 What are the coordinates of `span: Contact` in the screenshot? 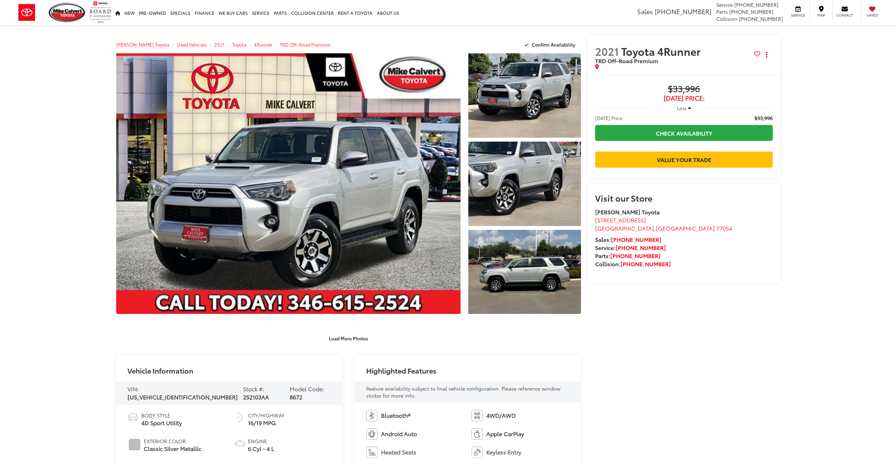 It's located at (844, 15).